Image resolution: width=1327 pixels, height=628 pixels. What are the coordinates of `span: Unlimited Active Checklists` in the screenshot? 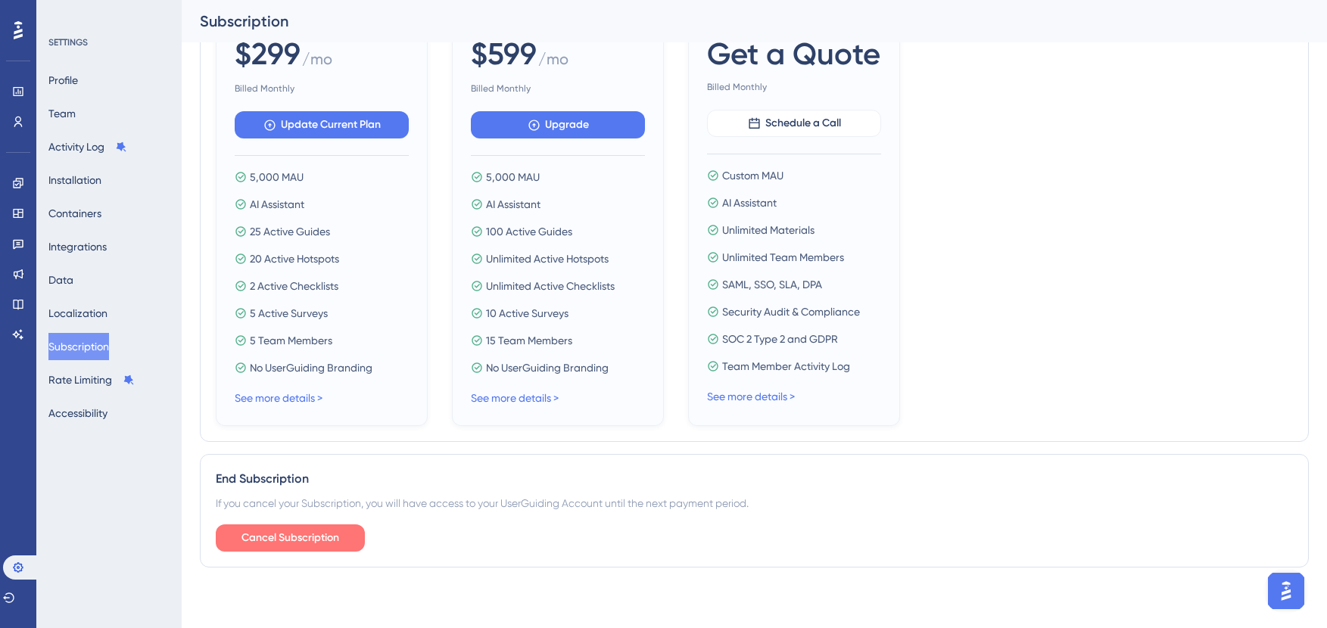 It's located at (550, 286).